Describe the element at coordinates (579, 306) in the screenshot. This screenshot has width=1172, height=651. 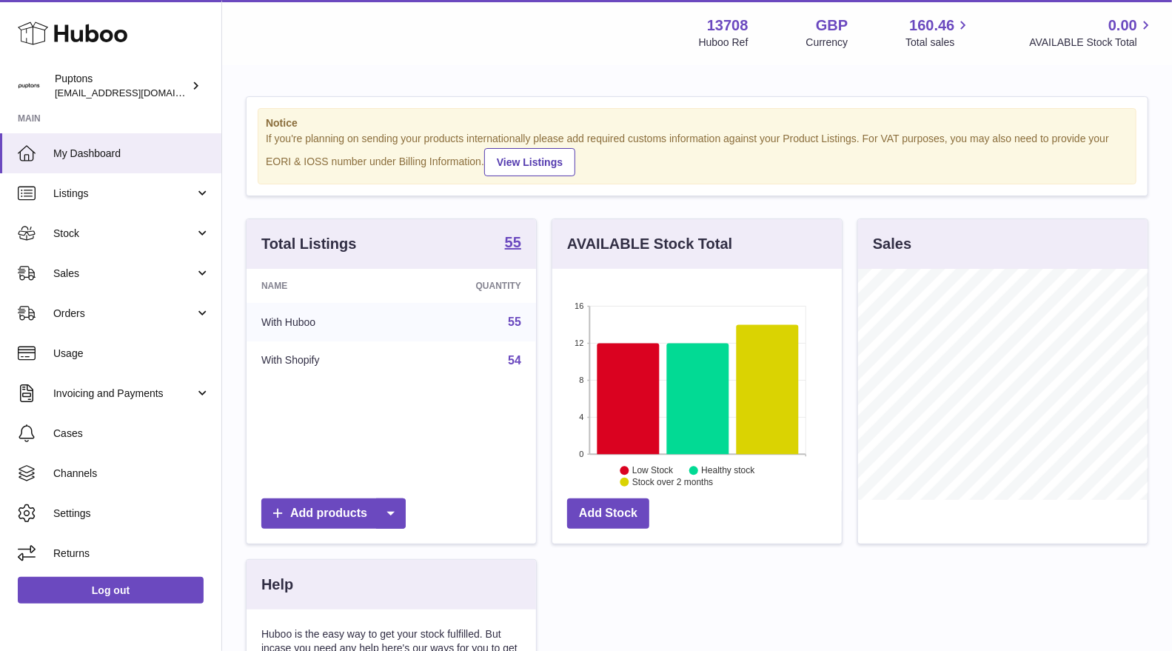
I see `text: 16` at that location.